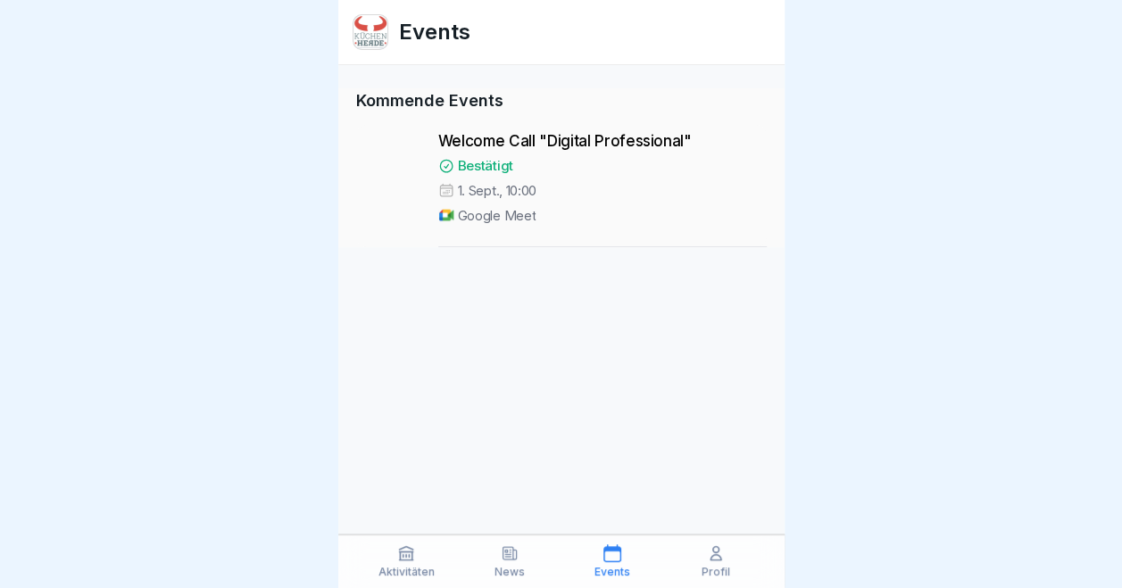  What do you see at coordinates (497, 216) in the screenshot?
I see `p: Google Meet` at bounding box center [497, 216].